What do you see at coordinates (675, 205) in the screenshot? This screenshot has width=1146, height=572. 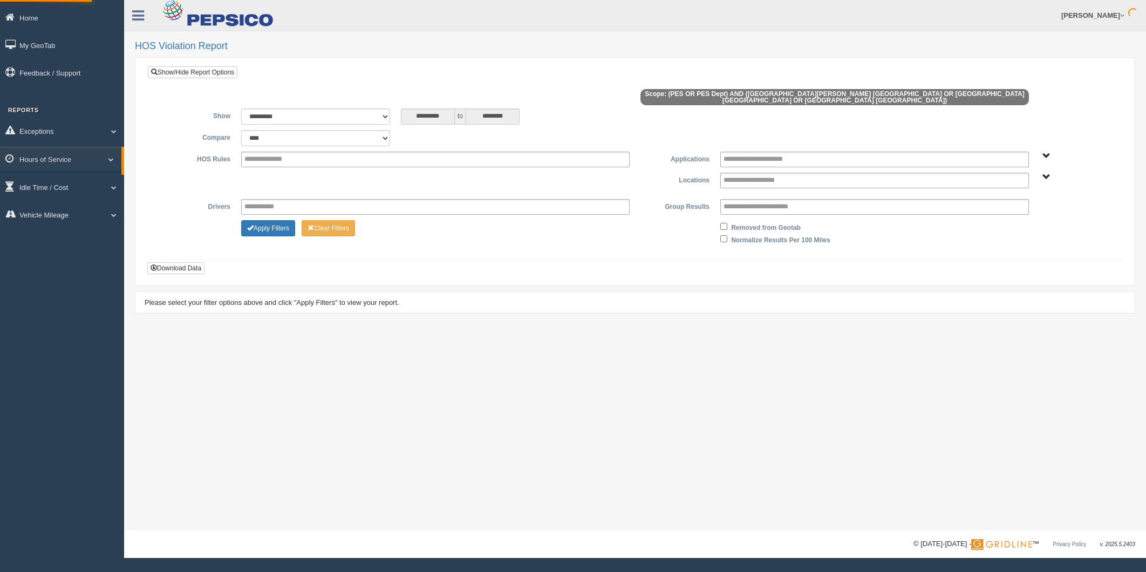 I see `label: Group Results` at bounding box center [675, 205].